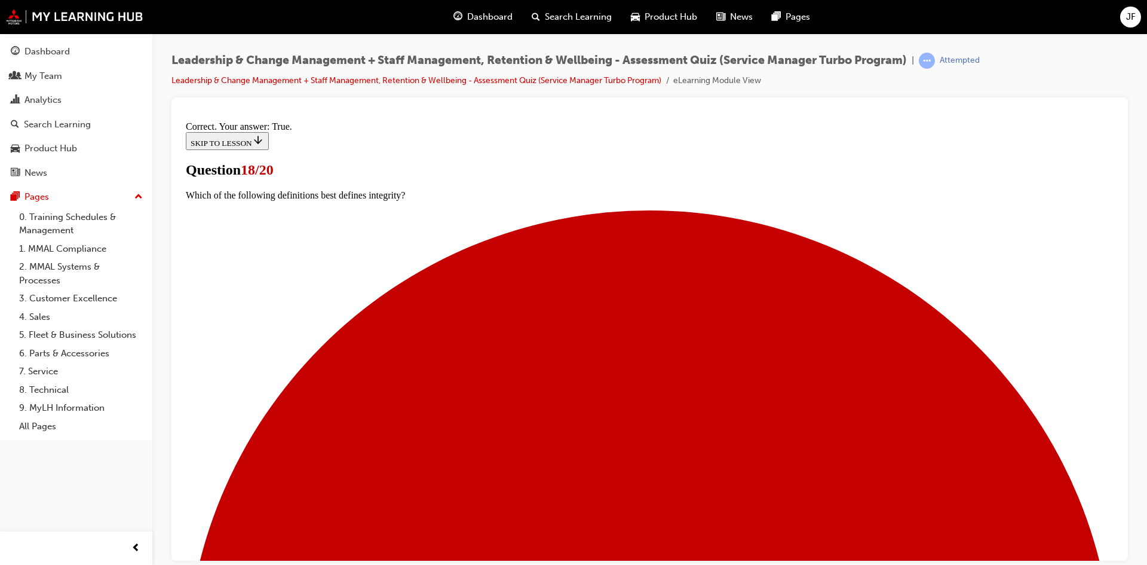 The height and width of the screenshot is (565, 1147). I want to click on a: 9. MyLH Information, so click(81, 408).